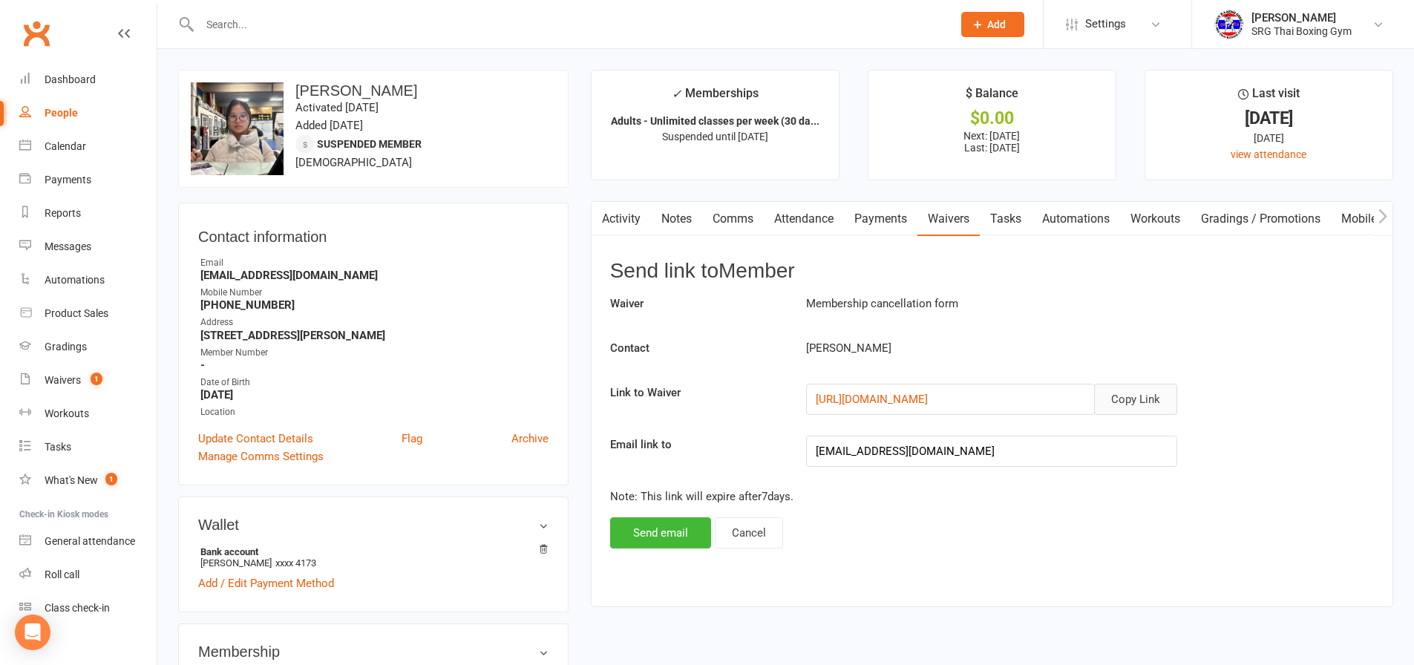 This screenshot has height=665, width=1414. I want to click on h3: Membership, so click(373, 652).